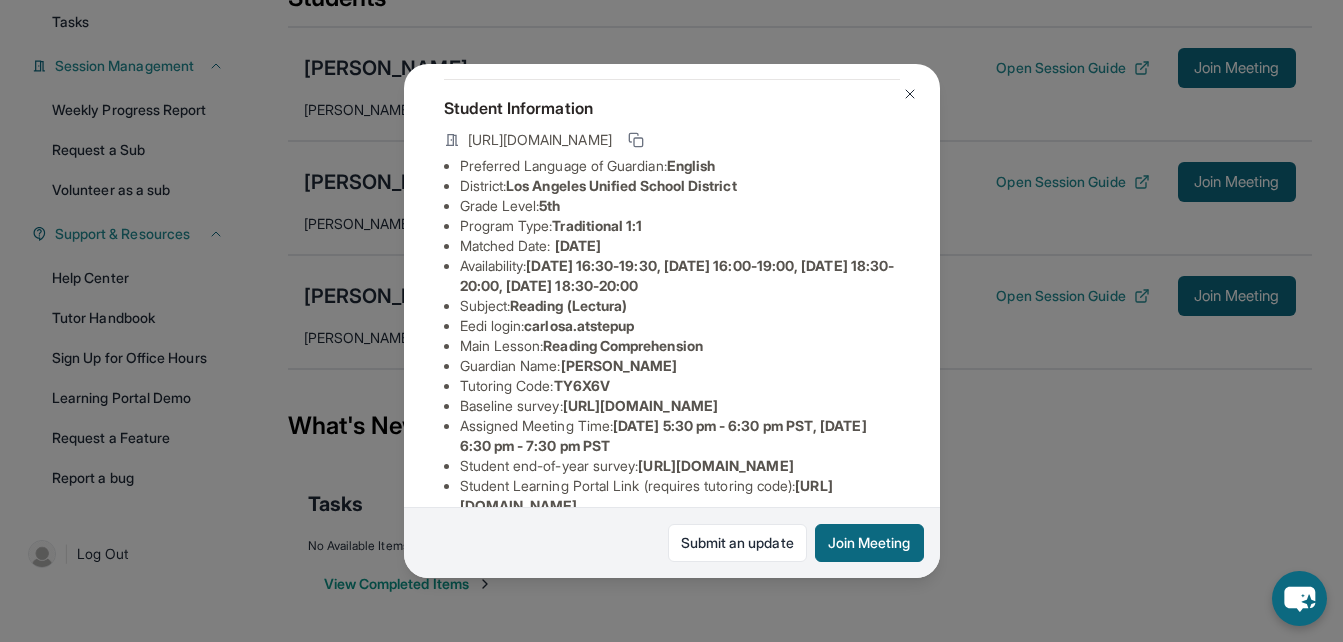 This screenshot has height=642, width=1343. Describe the element at coordinates (680, 186) in the screenshot. I see `li: District:` at that location.